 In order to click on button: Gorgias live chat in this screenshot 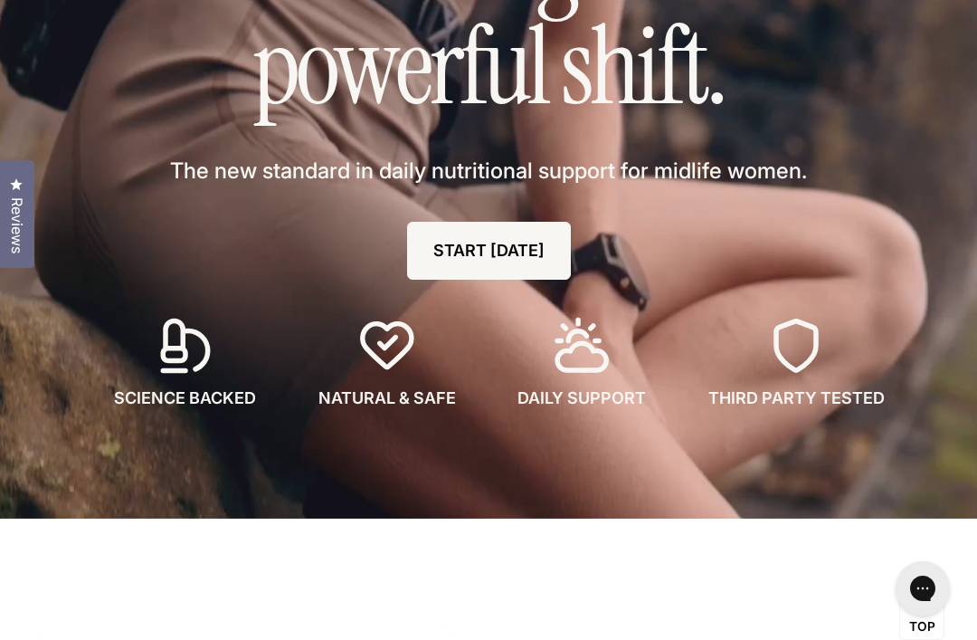, I will do `click(36, 33)`.